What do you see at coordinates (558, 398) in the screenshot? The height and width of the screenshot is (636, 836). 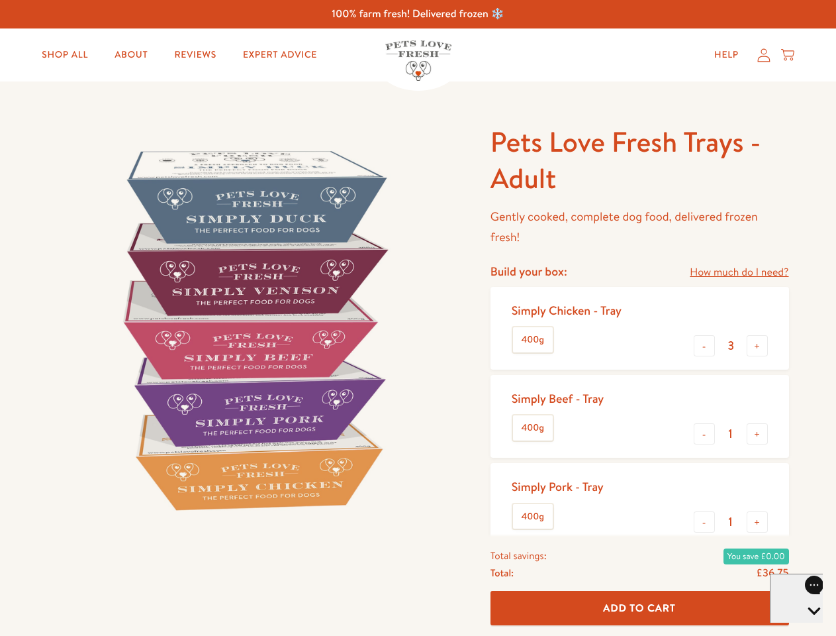 I see `div: Simply Beef - Tray` at bounding box center [558, 398].